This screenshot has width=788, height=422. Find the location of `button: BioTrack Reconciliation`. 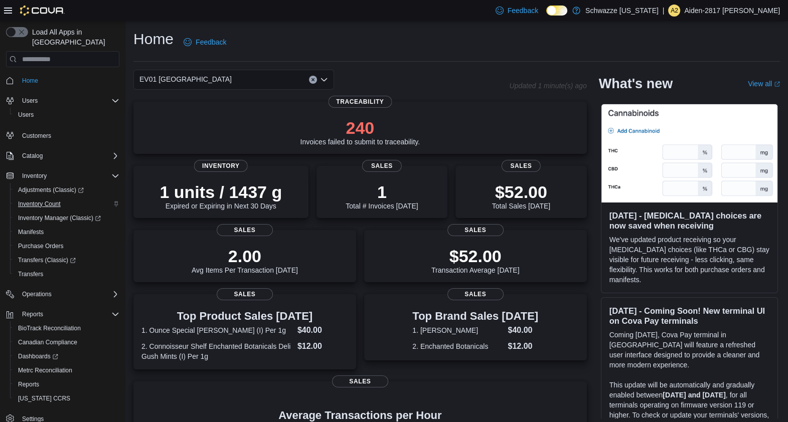

button: BioTrack Reconciliation is located at coordinates (67, 329).